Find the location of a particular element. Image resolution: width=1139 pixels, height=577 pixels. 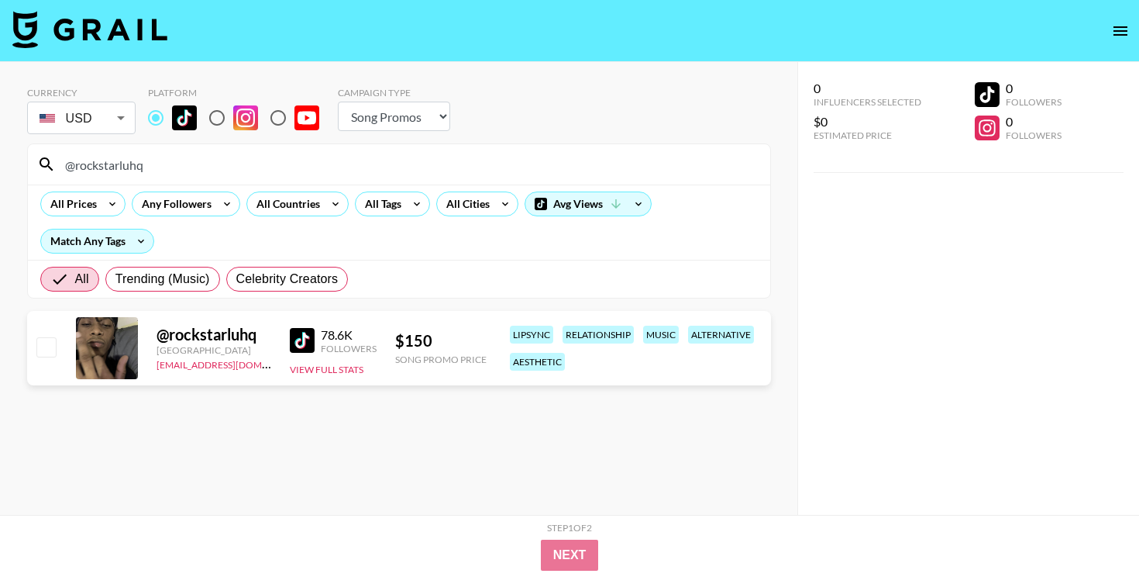

span: All is located at coordinates (82, 279).